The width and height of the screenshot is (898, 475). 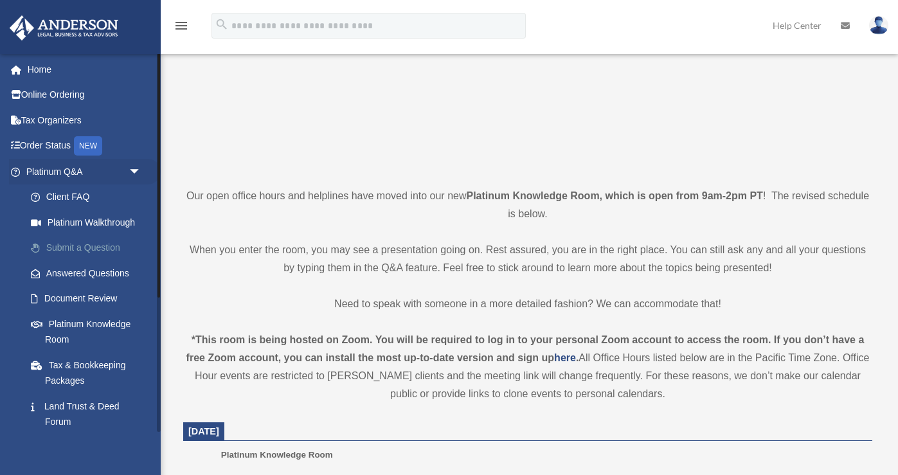 I want to click on a: Tax Organizers, so click(x=85, y=120).